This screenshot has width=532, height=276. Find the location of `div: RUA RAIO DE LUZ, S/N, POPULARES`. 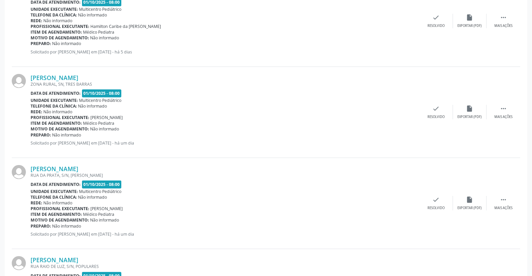

div: RUA RAIO DE LUZ, S/N, POPULARES is located at coordinates (225, 266).